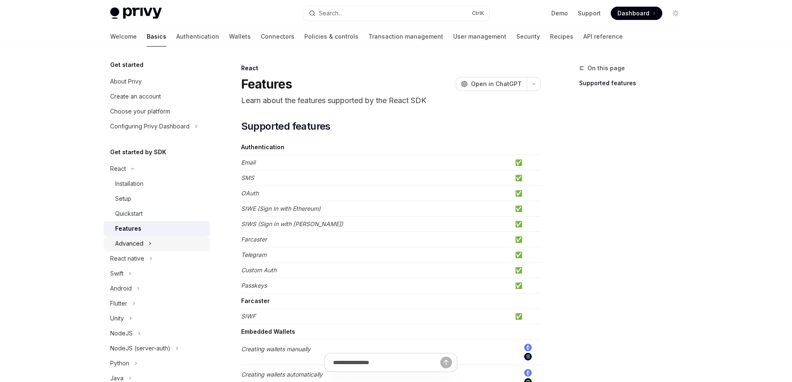  Describe the element at coordinates (157, 319) in the screenshot. I see `button: Toggle Unity section` at that location.